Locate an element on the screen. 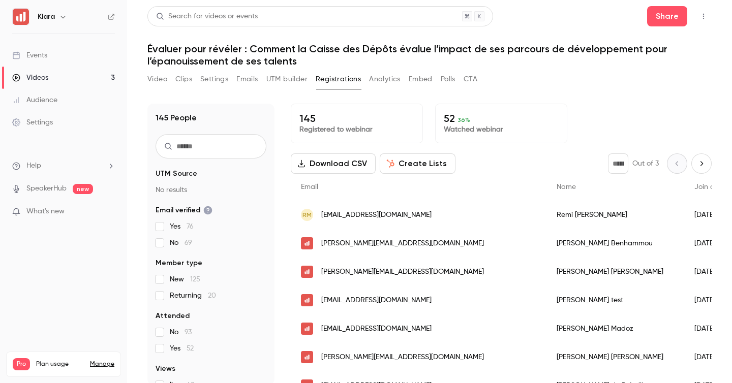 The image size is (732, 383). button: Next page is located at coordinates (701, 164).